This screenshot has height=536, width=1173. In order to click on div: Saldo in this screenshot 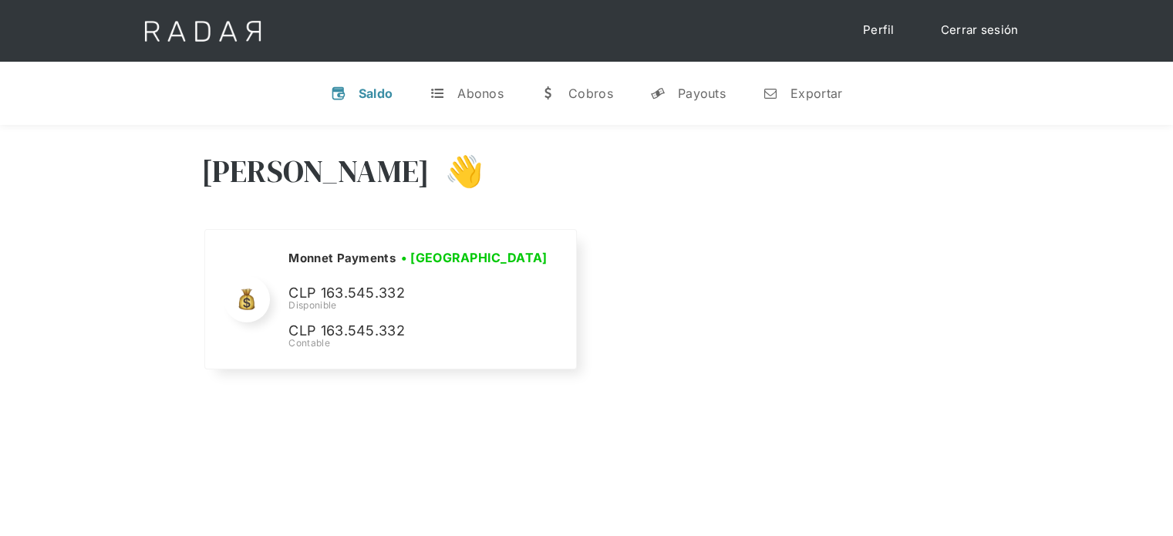, I will do `click(376, 93)`.